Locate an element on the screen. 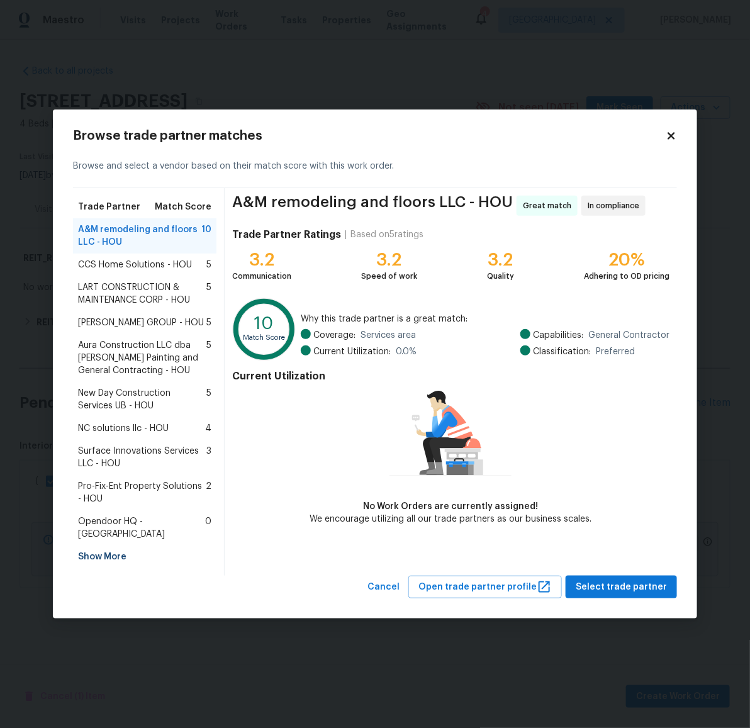 The width and height of the screenshot is (750, 728). span: 10 is located at coordinates (206, 236).